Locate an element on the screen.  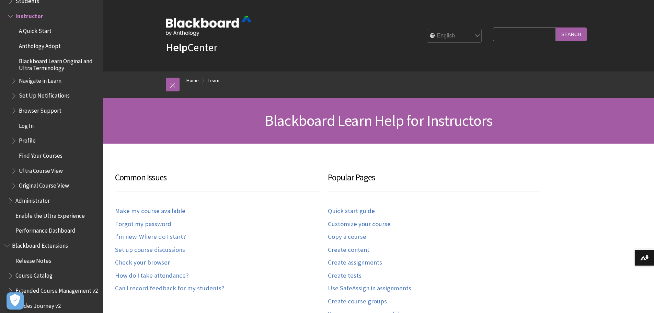
a: Use SafeAssign in assignments is located at coordinates (369, 288).